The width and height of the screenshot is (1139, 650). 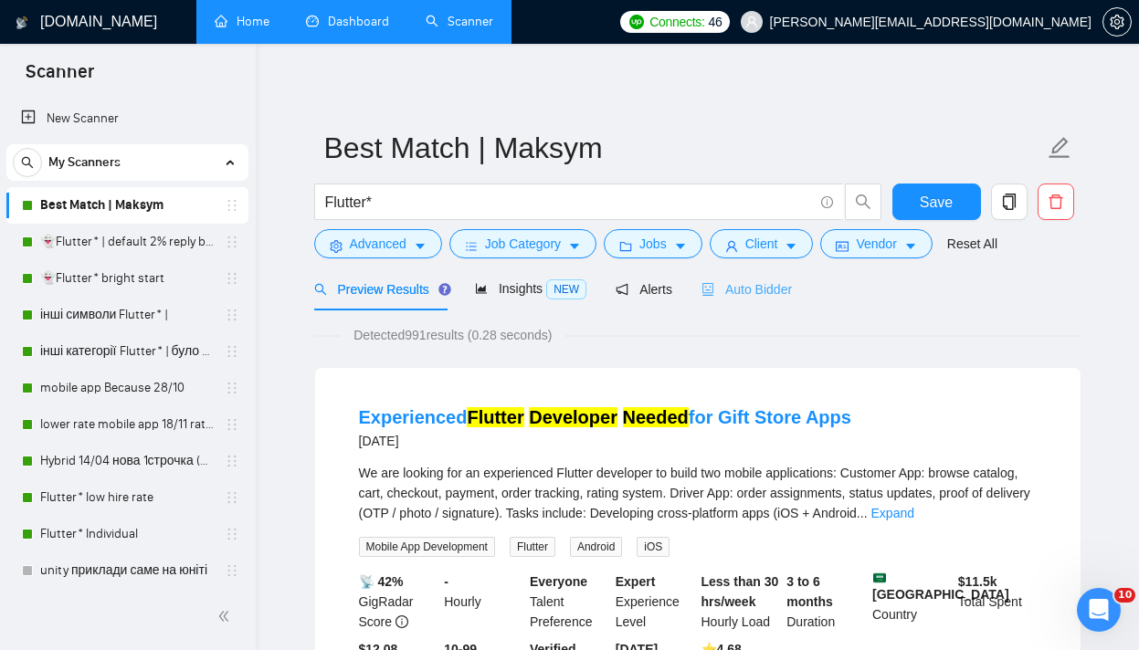 I want to click on a: lower rate mobile app 18/11 rate range 80% (було 11%), so click(x=127, y=425).